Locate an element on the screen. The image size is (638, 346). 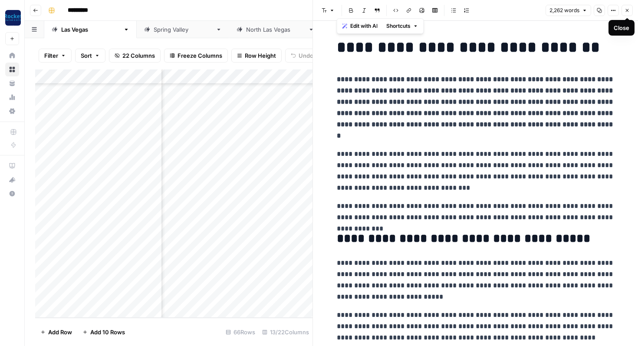
button: Add 10 Rows is located at coordinates (104, 332).